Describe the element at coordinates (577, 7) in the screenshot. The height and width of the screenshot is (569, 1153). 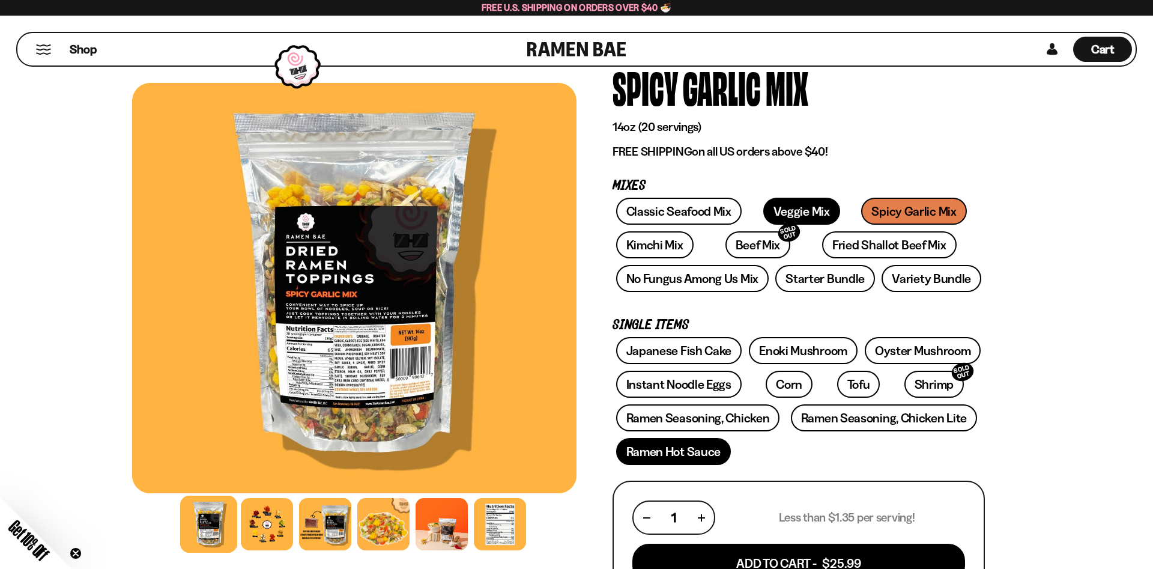
I see `span: Free U.S. Shipping on Orders over $40 🍜` at that location.